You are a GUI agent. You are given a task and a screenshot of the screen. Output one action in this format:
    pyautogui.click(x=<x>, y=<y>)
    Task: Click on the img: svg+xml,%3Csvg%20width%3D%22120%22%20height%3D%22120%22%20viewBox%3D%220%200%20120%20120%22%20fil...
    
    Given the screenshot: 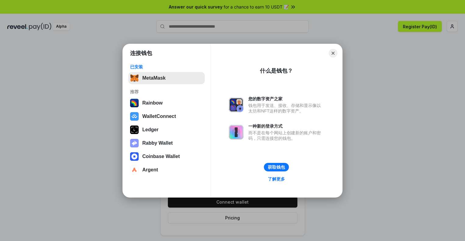 What is the action you would take?
    pyautogui.click(x=134, y=103)
    